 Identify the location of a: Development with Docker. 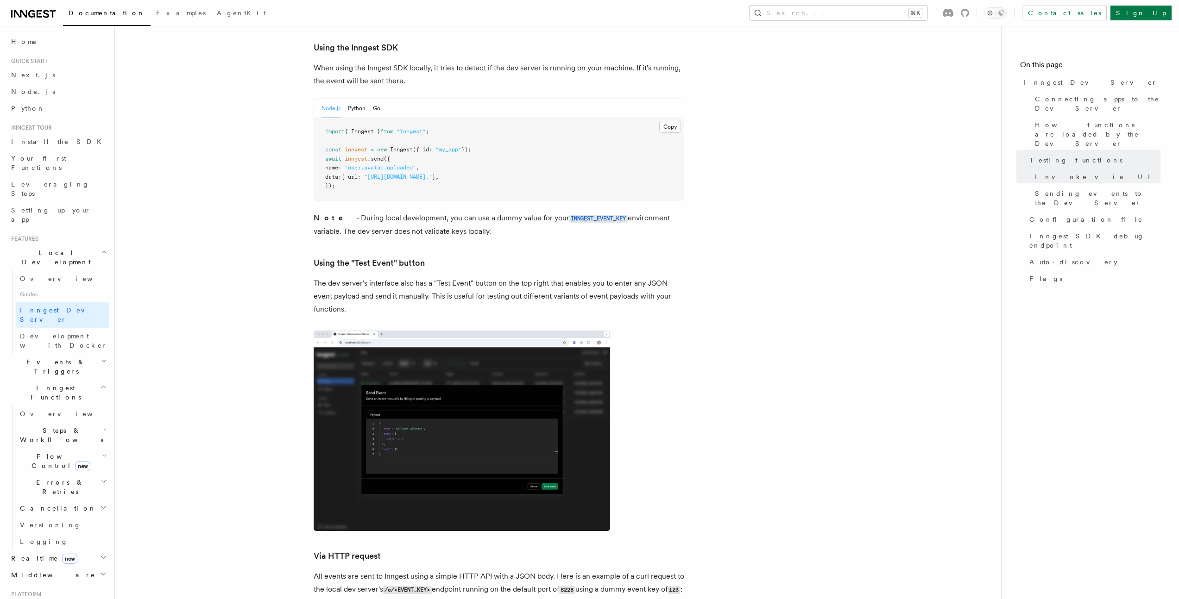
(63, 341).